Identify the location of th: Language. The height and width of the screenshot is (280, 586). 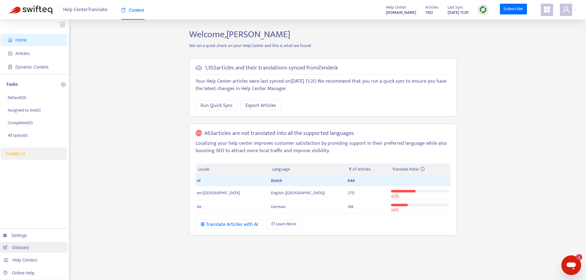
(308, 169).